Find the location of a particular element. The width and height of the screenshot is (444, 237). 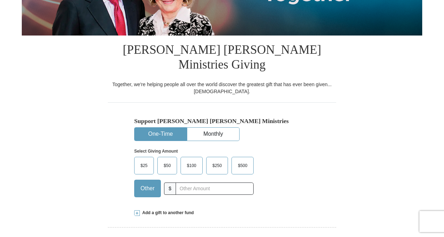

span: $25 is located at coordinates (144, 166).